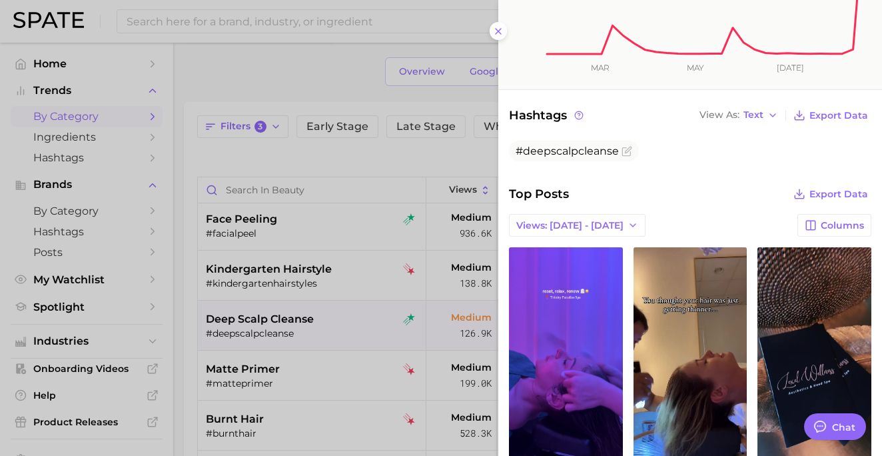 This screenshot has height=456, width=882. Describe the element at coordinates (739, 115) in the screenshot. I see `button: View AsText` at that location.